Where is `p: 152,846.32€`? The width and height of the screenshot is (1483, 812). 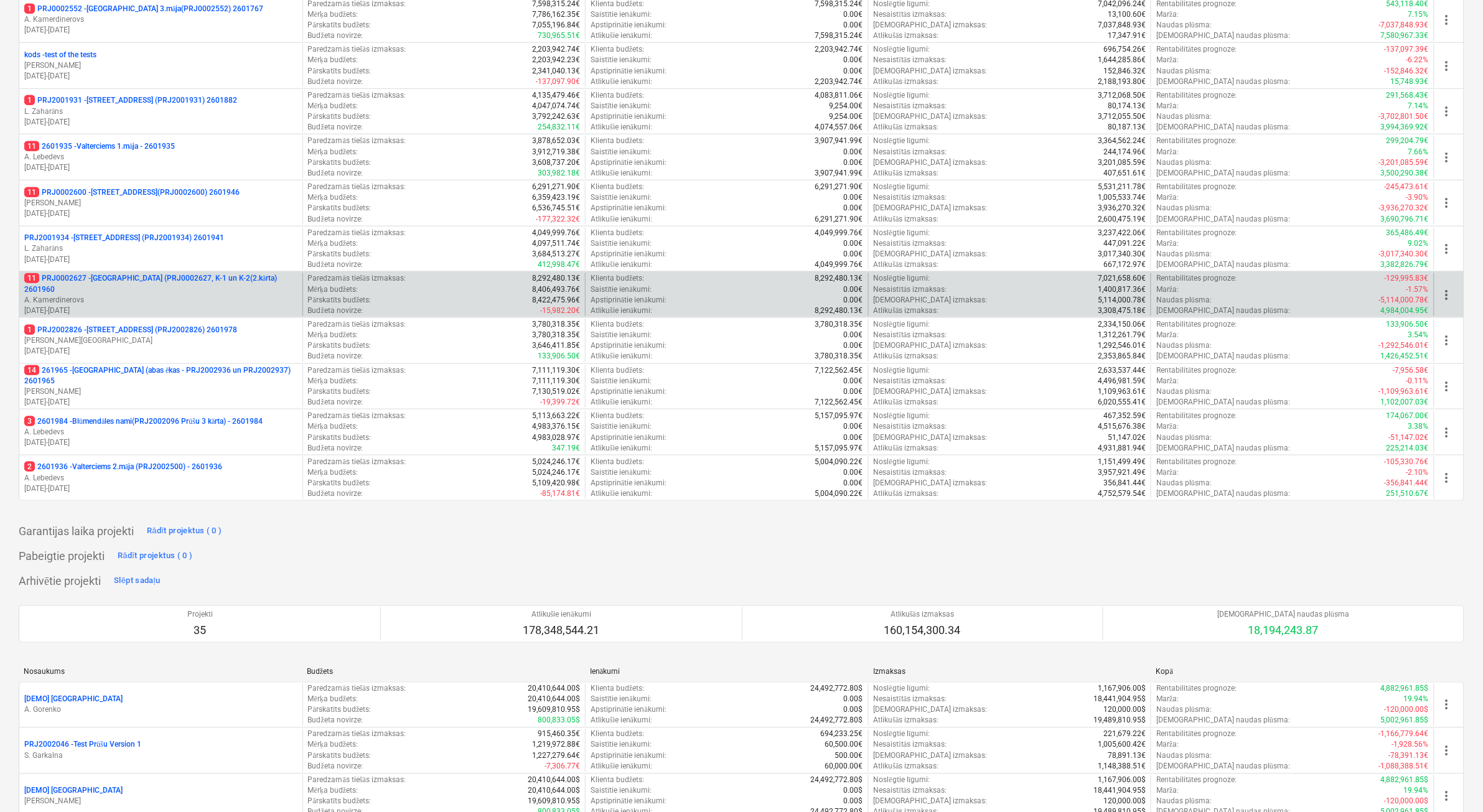
p: 152,846.32€ is located at coordinates (1125, 71).